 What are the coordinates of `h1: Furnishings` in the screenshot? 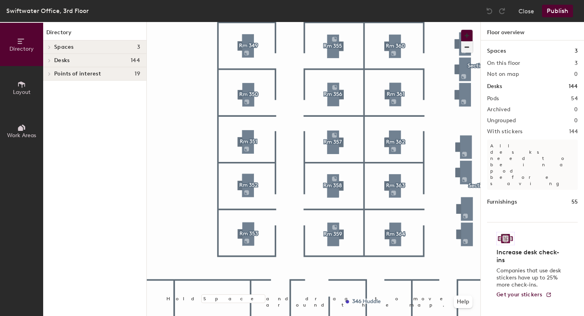 It's located at (502, 202).